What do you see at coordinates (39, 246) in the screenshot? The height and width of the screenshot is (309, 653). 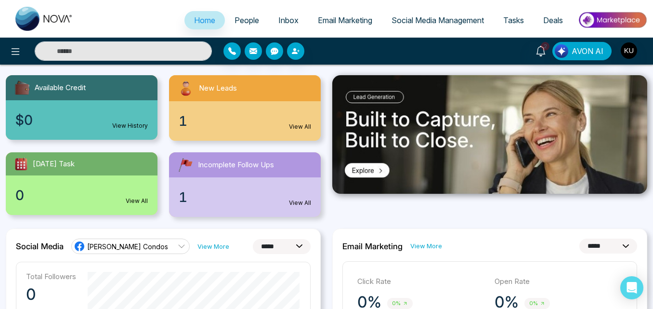 I see `h2: Social Media` at bounding box center [39, 246].